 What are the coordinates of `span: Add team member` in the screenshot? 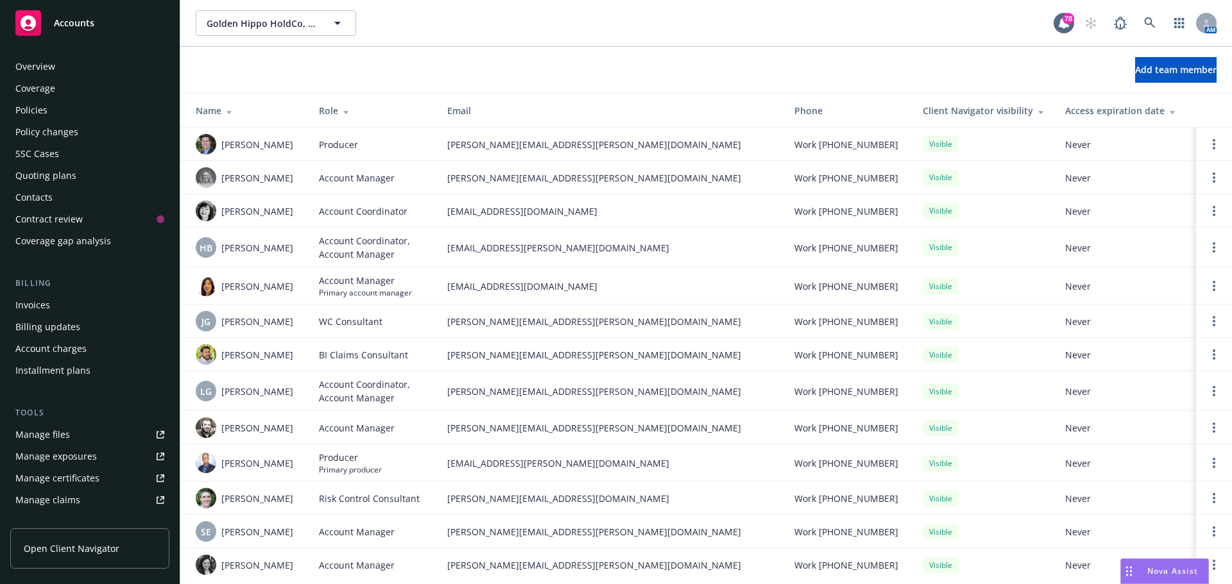 It's located at (1175, 69).